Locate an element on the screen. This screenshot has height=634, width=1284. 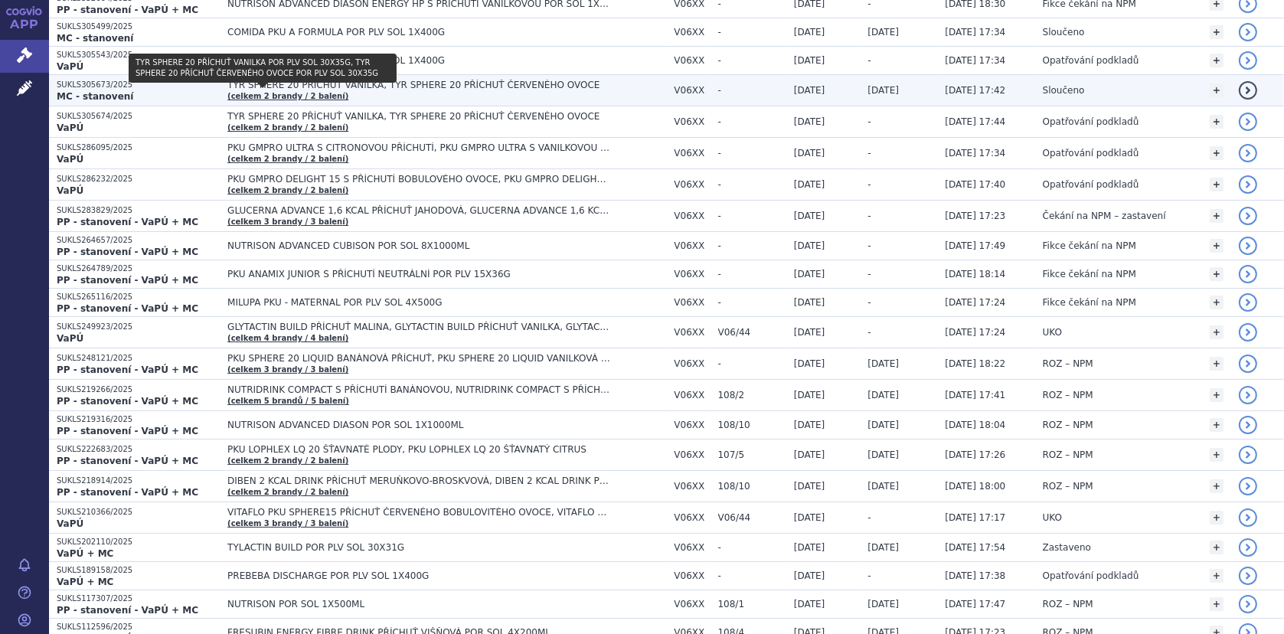
p: SUKLS112596/2025 is located at coordinates (138, 627).